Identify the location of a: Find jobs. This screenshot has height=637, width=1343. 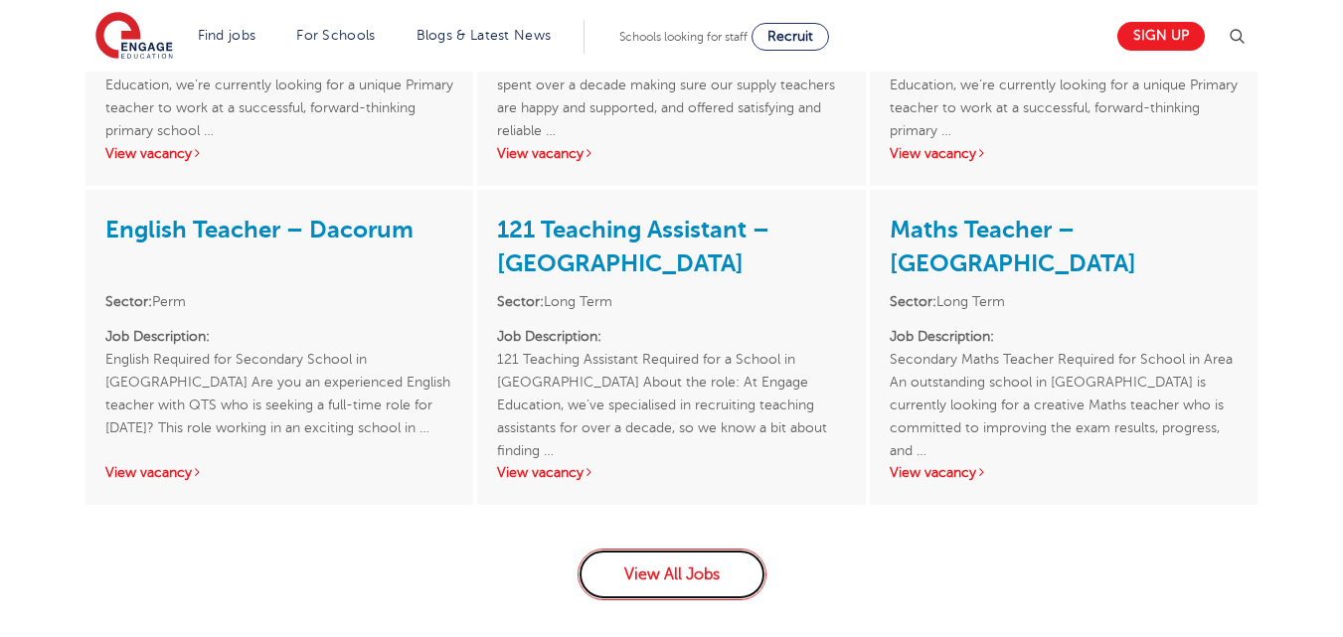
(227, 35).